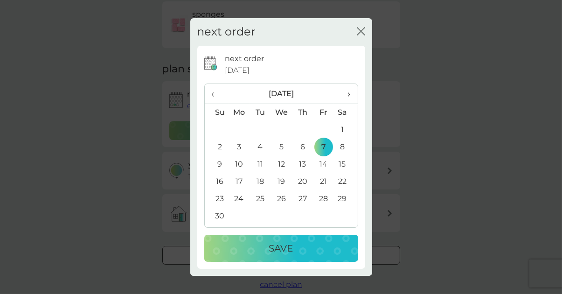  I want to click on td: 26, so click(281, 199).